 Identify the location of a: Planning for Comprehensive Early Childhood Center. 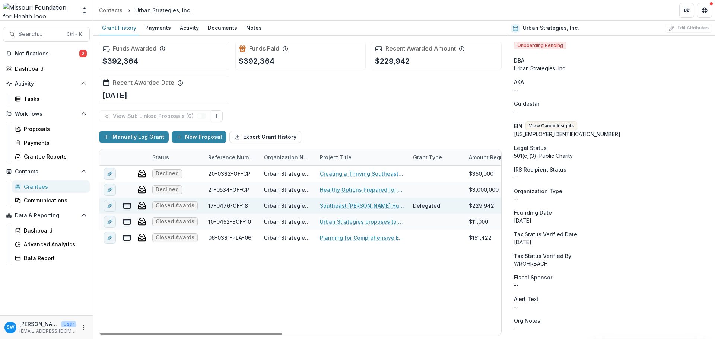
(362, 238).